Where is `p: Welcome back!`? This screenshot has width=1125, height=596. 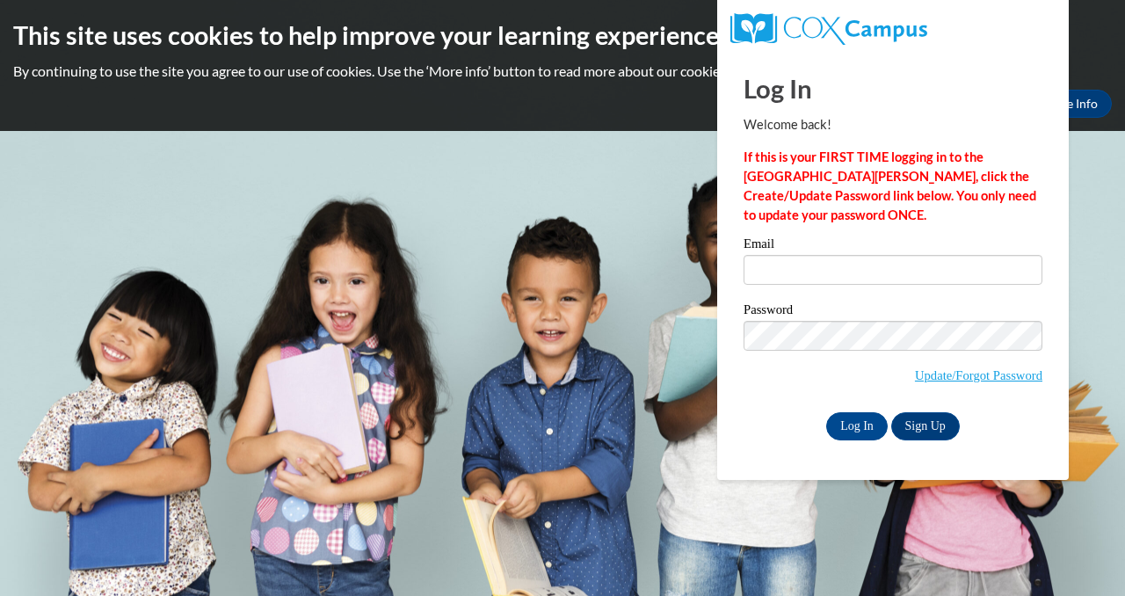 p: Welcome back! is located at coordinates (893, 125).